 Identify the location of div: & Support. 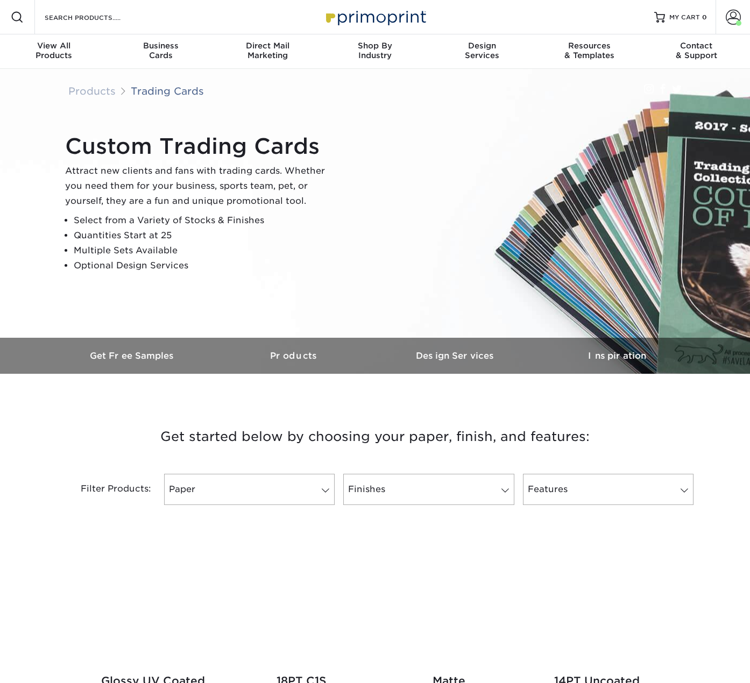
(696, 51).